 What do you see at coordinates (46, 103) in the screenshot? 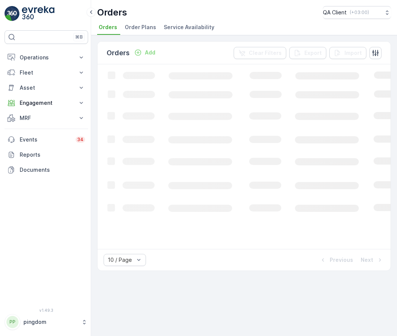
I see `p: Engagement` at bounding box center [46, 103].